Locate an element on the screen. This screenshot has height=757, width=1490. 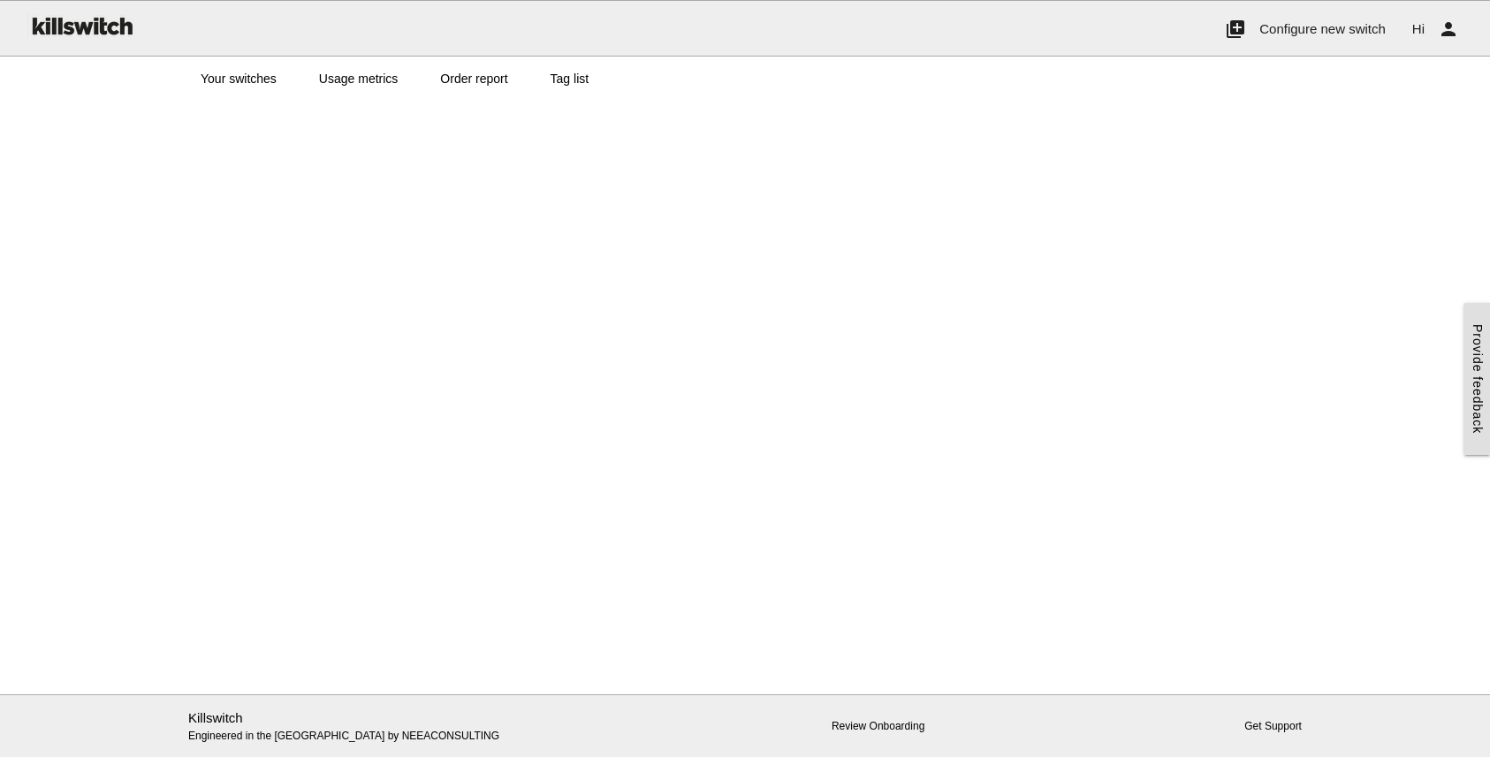
a: Tag list is located at coordinates (570, 79).